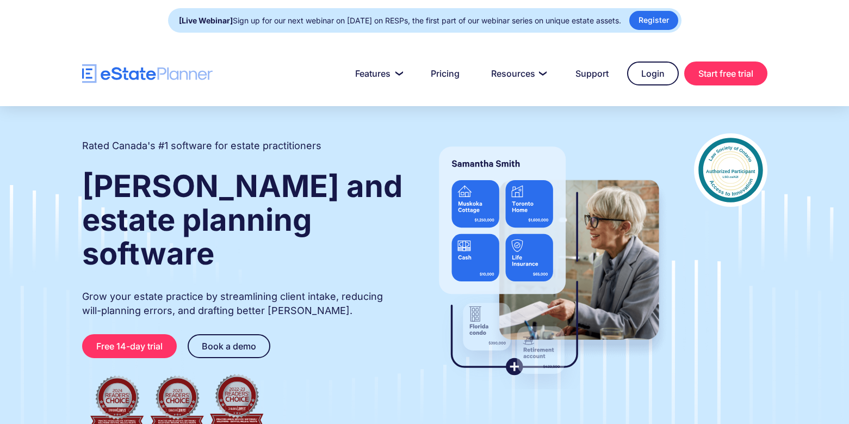  What do you see at coordinates (243, 303) in the screenshot?
I see `p: Grow your estate practice by streamlining client intake, reducing will-planning errors, and draft...` at bounding box center [243, 303].